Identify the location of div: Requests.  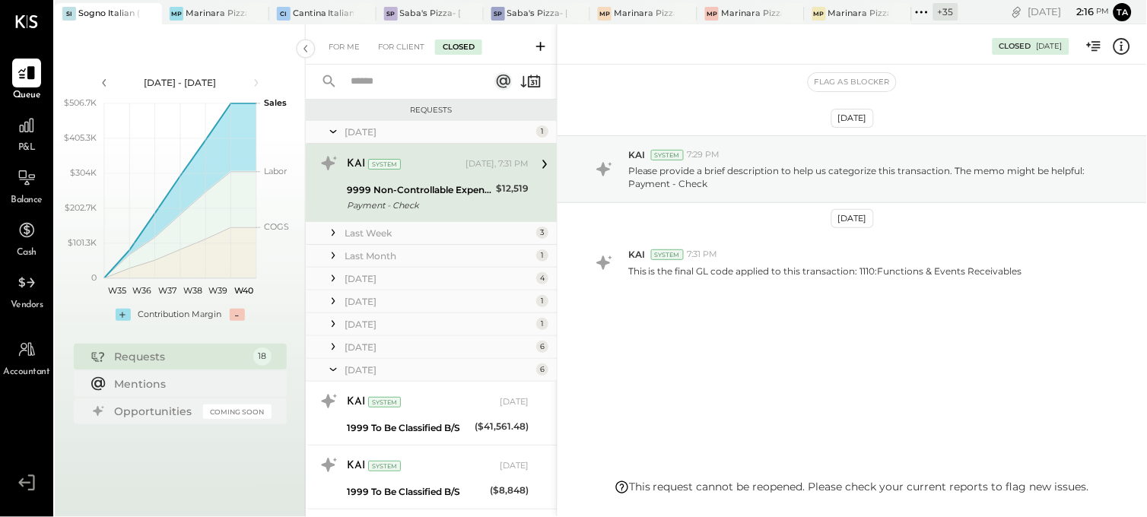
(431, 110).